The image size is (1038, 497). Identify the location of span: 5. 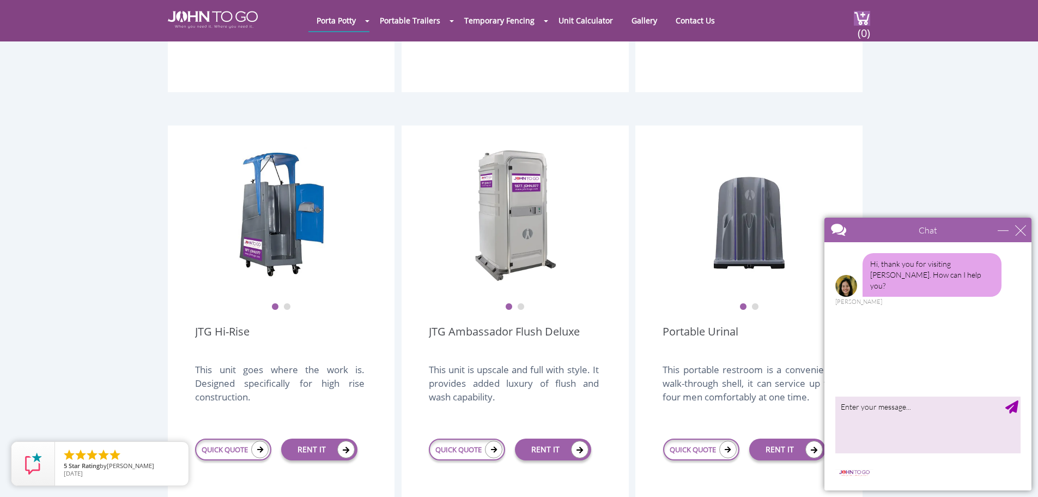
(65, 465).